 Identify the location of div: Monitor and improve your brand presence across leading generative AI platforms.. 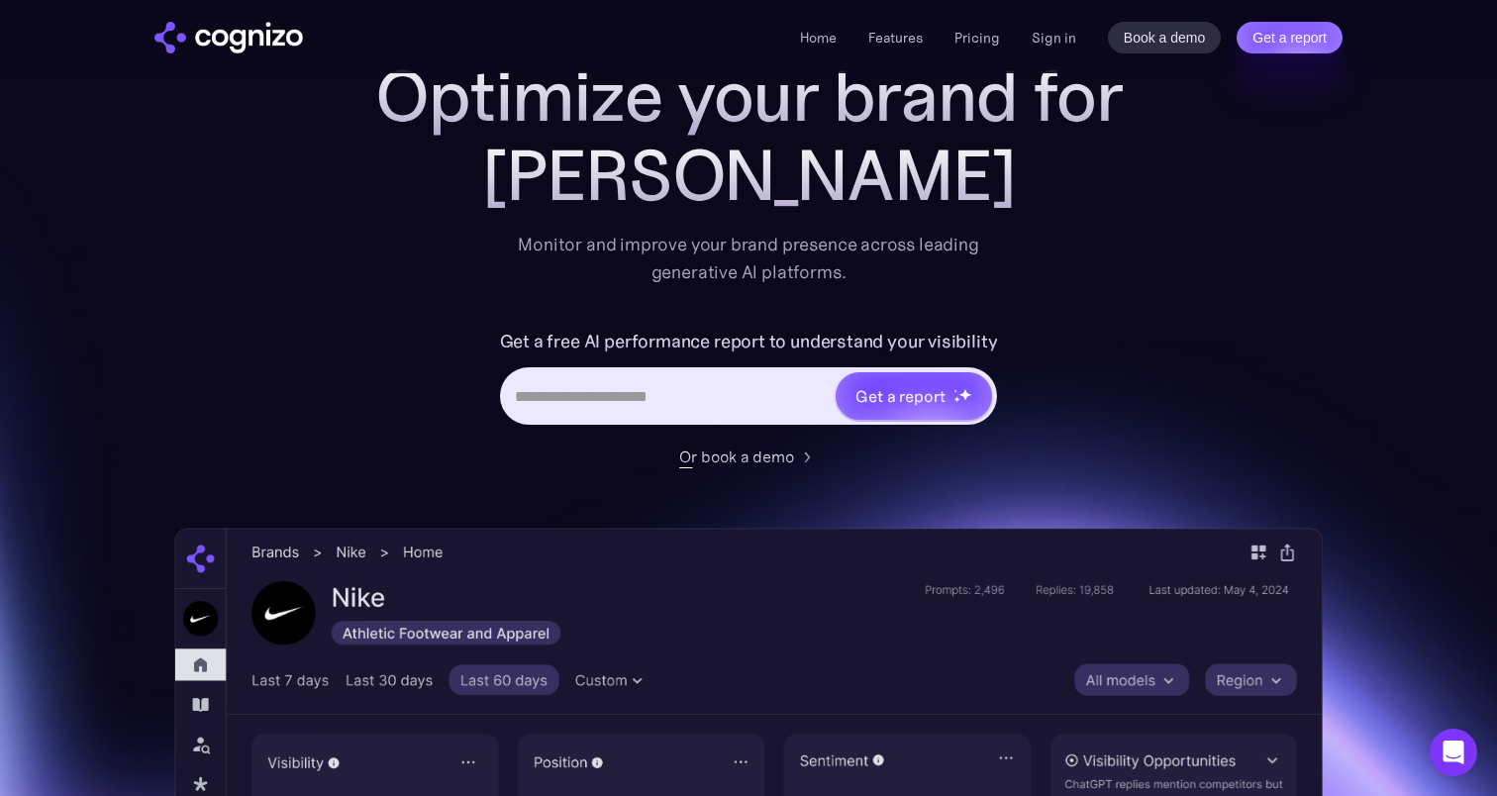
(748, 258).